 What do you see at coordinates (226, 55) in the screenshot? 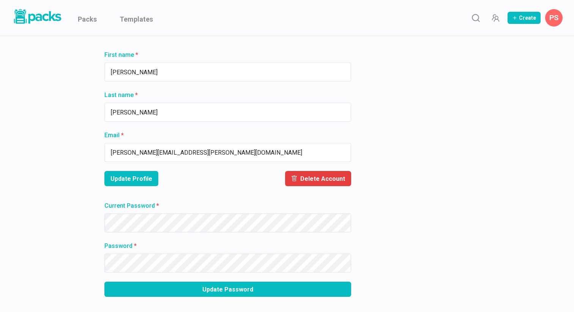
I see `label: First name` at bounding box center [226, 55].